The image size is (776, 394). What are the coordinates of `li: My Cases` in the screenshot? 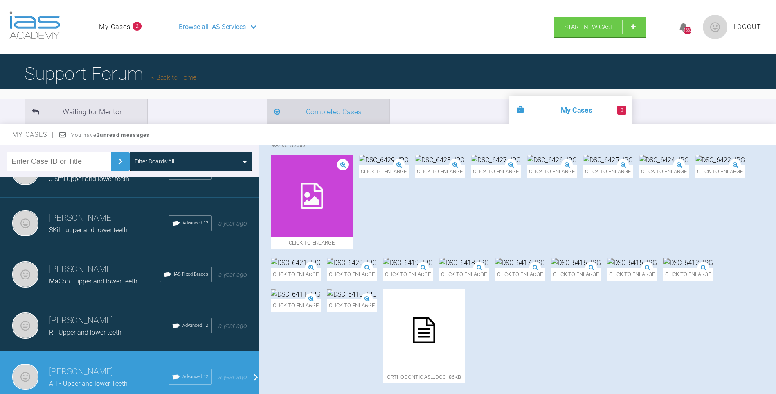 It's located at (571, 110).